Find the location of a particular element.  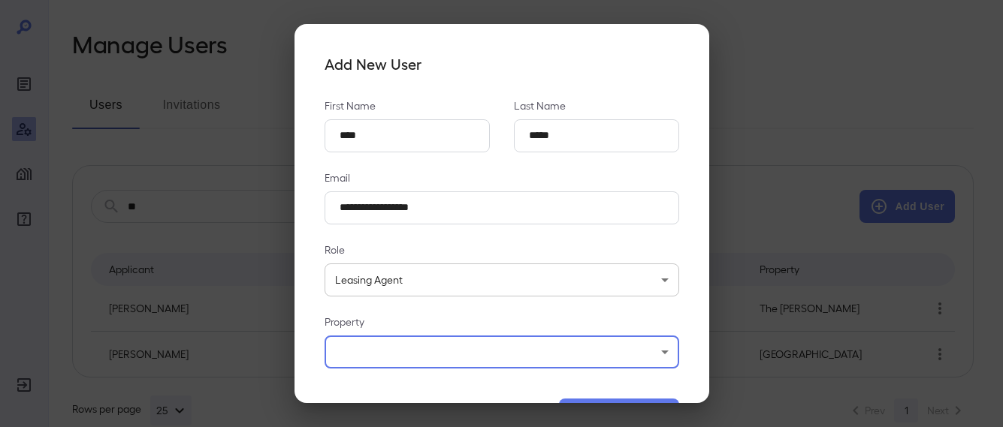

p: Role is located at coordinates (502, 250).